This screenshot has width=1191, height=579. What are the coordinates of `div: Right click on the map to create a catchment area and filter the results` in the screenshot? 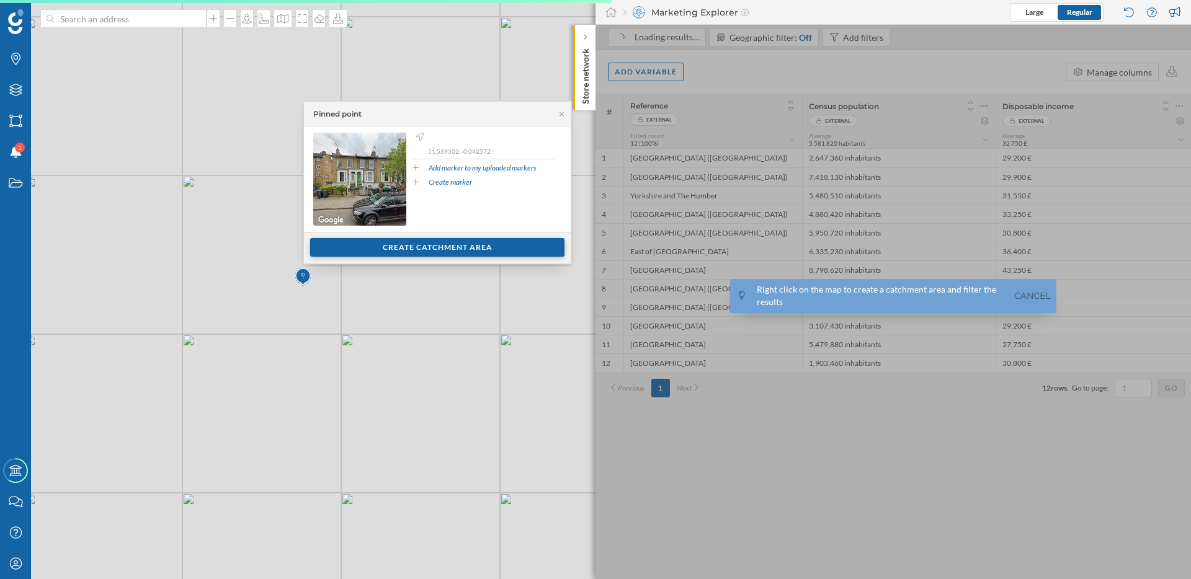 It's located at (881, 296).